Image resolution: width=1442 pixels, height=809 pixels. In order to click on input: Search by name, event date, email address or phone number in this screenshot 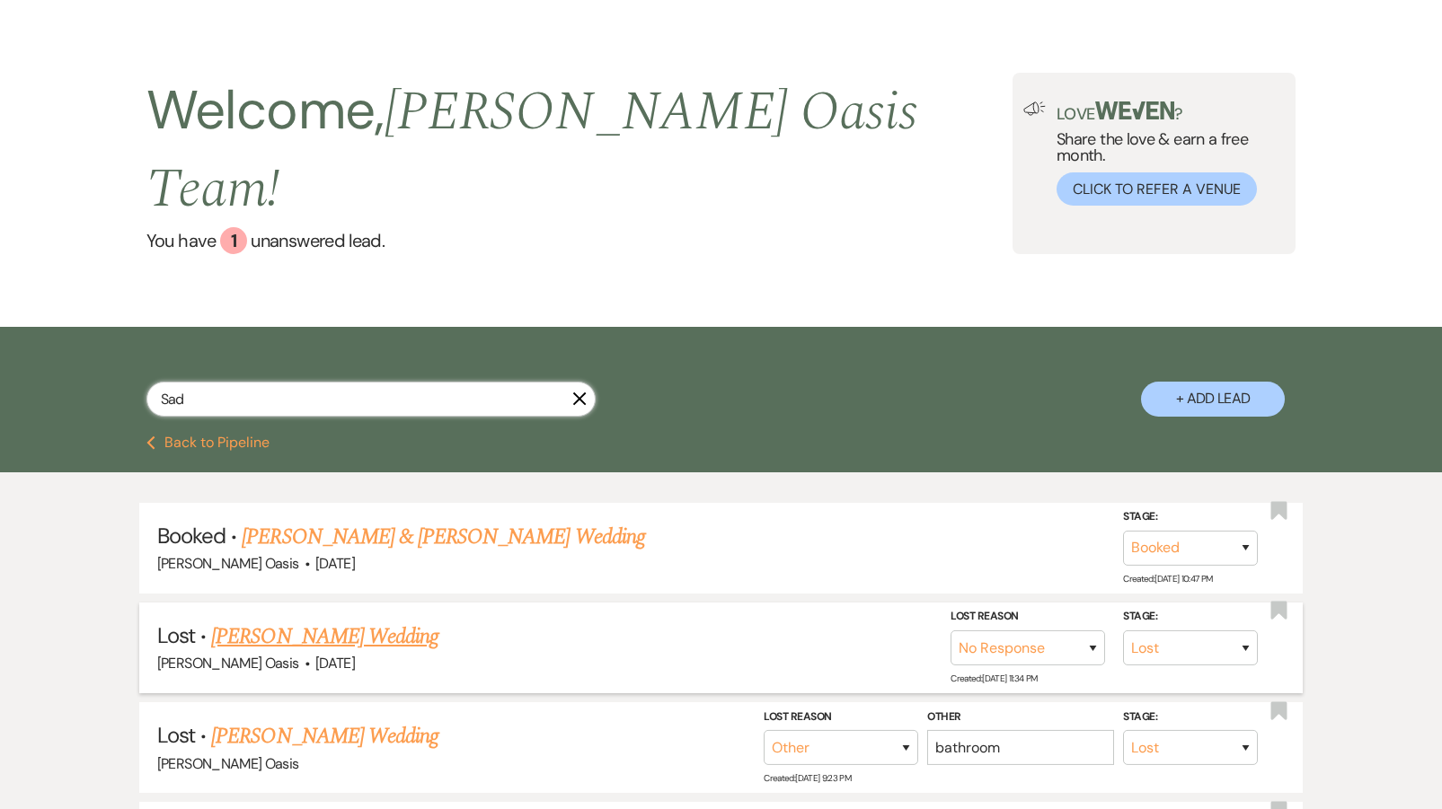, I will do `click(371, 399)`.